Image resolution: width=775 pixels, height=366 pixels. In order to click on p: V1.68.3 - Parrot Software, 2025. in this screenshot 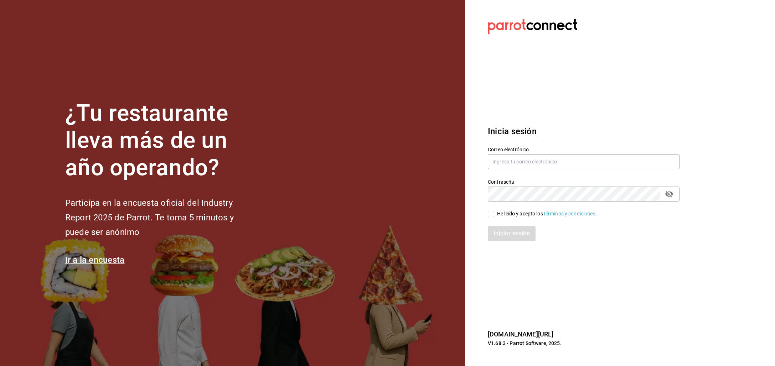, I will do `click(583, 343)`.